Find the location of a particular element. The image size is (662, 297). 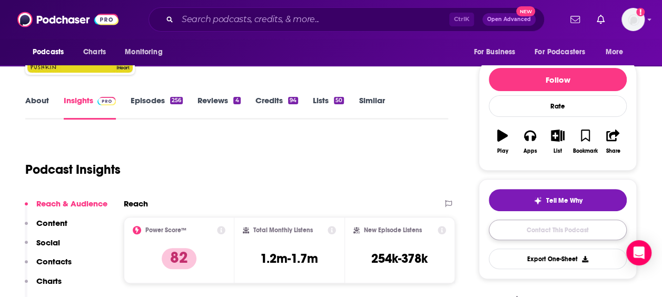

a: About is located at coordinates (37, 107).